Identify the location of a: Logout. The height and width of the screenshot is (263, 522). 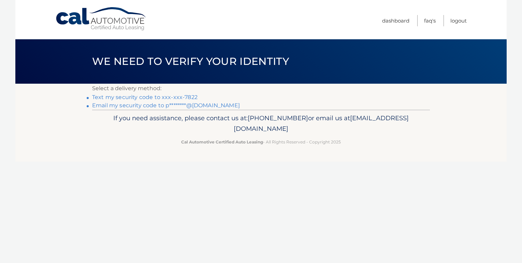
(459, 20).